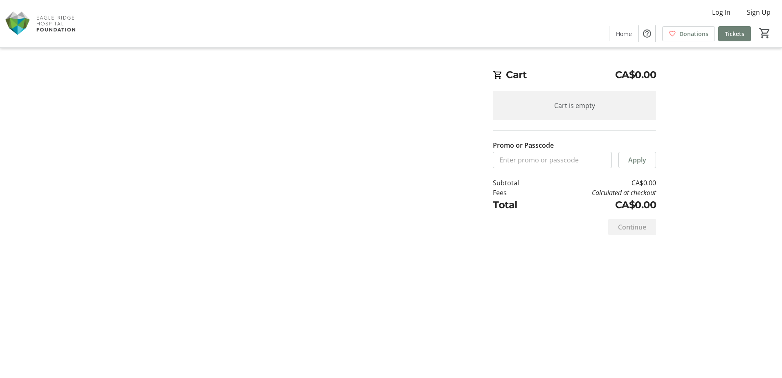 Image resolution: width=782 pixels, height=378 pixels. Describe the element at coordinates (721, 12) in the screenshot. I see `button: Log In` at that location.